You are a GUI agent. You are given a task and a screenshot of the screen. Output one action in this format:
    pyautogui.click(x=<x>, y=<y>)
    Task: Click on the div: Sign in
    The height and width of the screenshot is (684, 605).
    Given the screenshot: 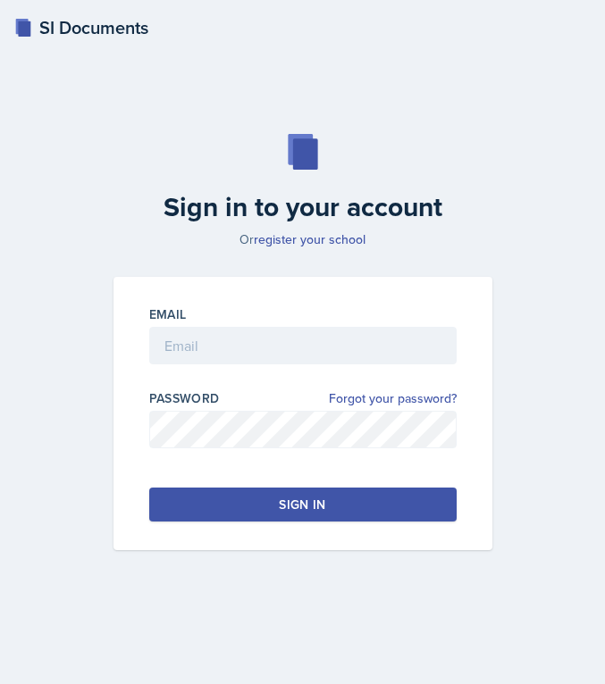 What is the action you would take?
    pyautogui.click(x=302, y=505)
    